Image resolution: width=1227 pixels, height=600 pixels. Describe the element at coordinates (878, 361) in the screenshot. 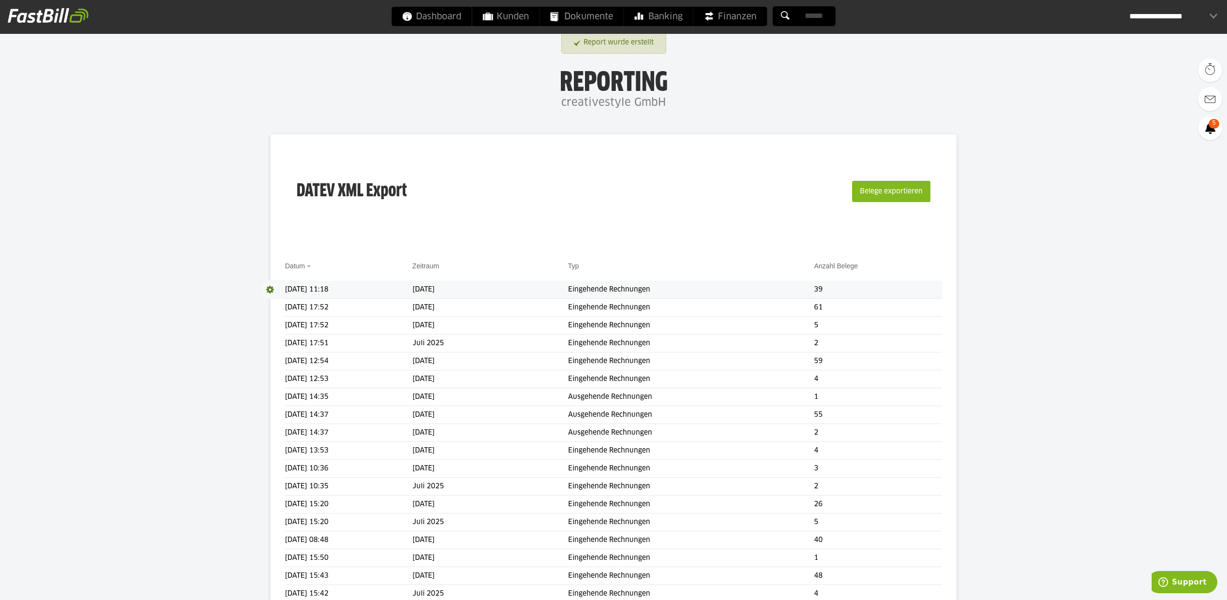

I see `td: 59` at that location.